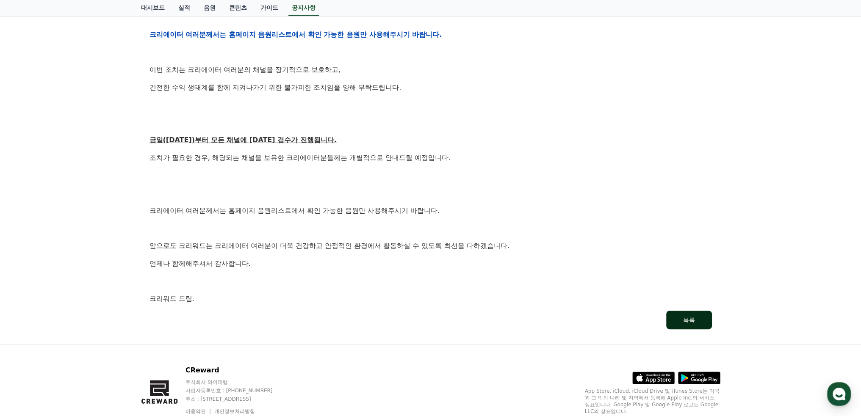 The width and height of the screenshot is (861, 416). I want to click on p: 이번 조치는 크리에이터 여러분의 채널을 장기적으로 보호하고,, so click(431, 70).